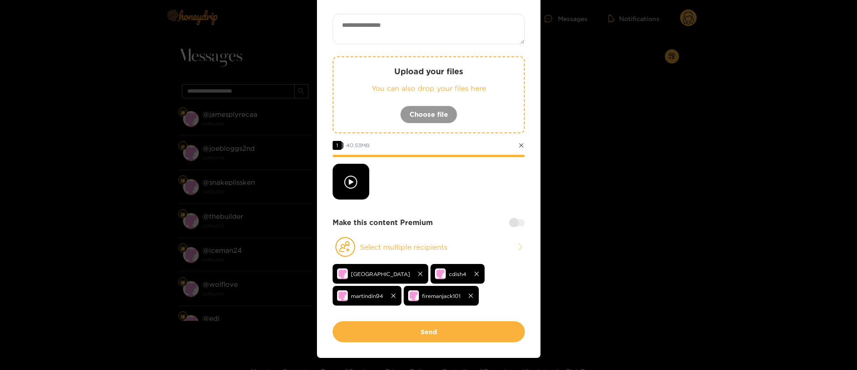  I want to click on span: firemanjack101, so click(441, 295).